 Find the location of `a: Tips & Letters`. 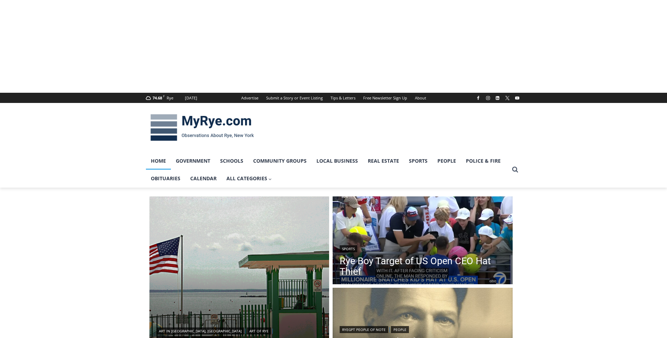

a: Tips & Letters is located at coordinates (343, 98).